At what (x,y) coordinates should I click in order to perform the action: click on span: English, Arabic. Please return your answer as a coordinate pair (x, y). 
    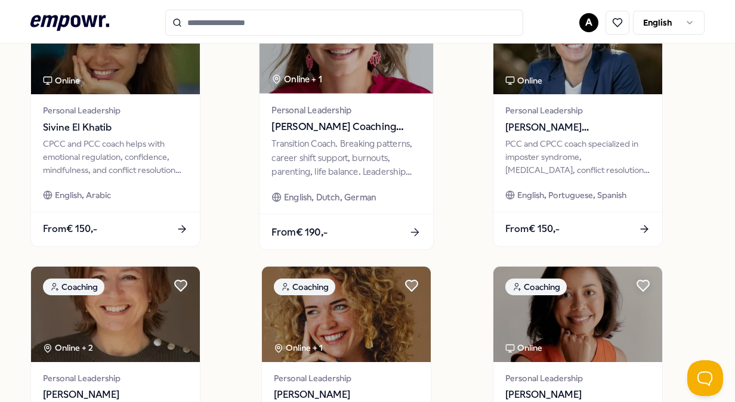
    Looking at the image, I should click on (83, 195).